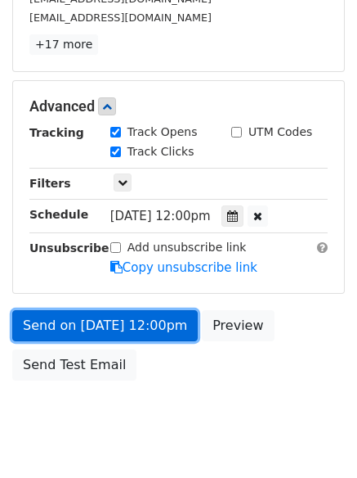 The image size is (357, 478). What do you see at coordinates (74, 365) in the screenshot?
I see `a: Send Test Email` at bounding box center [74, 365].